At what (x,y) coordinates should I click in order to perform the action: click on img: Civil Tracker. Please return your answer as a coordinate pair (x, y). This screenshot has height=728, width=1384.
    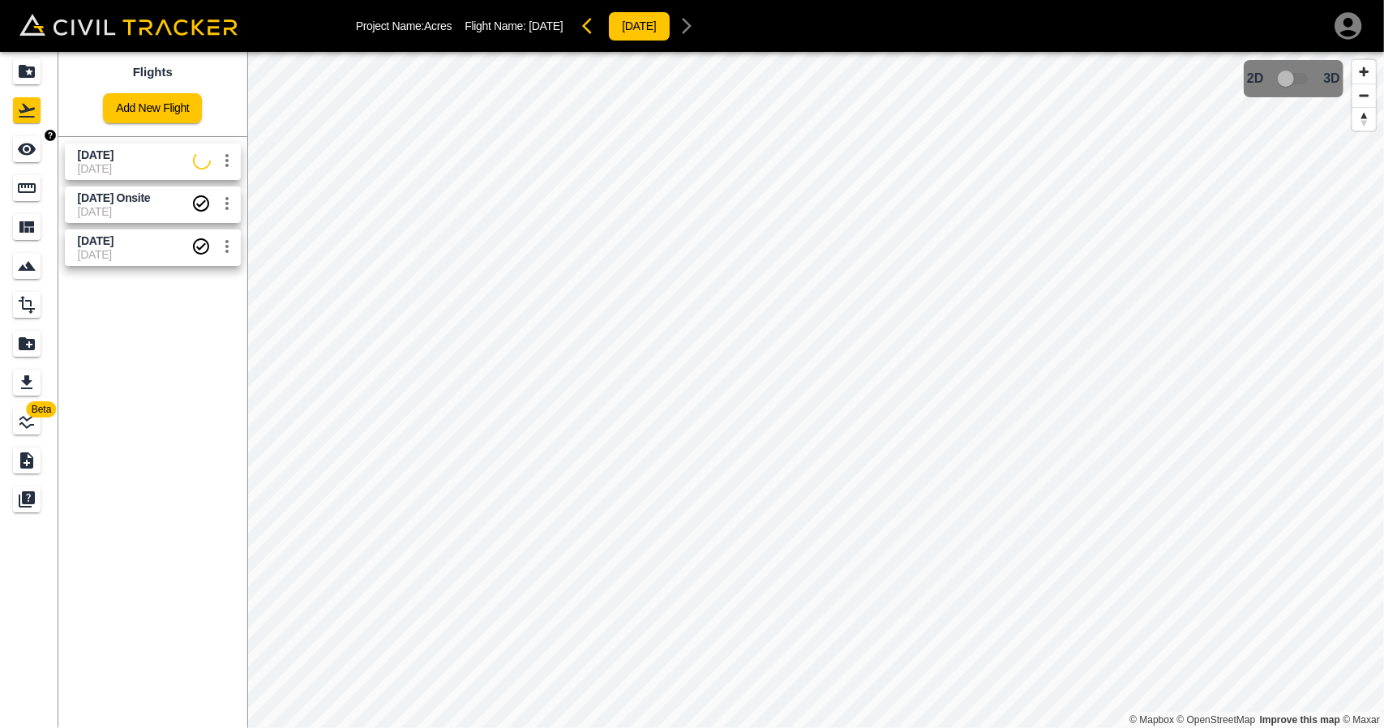
    Looking at the image, I should click on (128, 25).